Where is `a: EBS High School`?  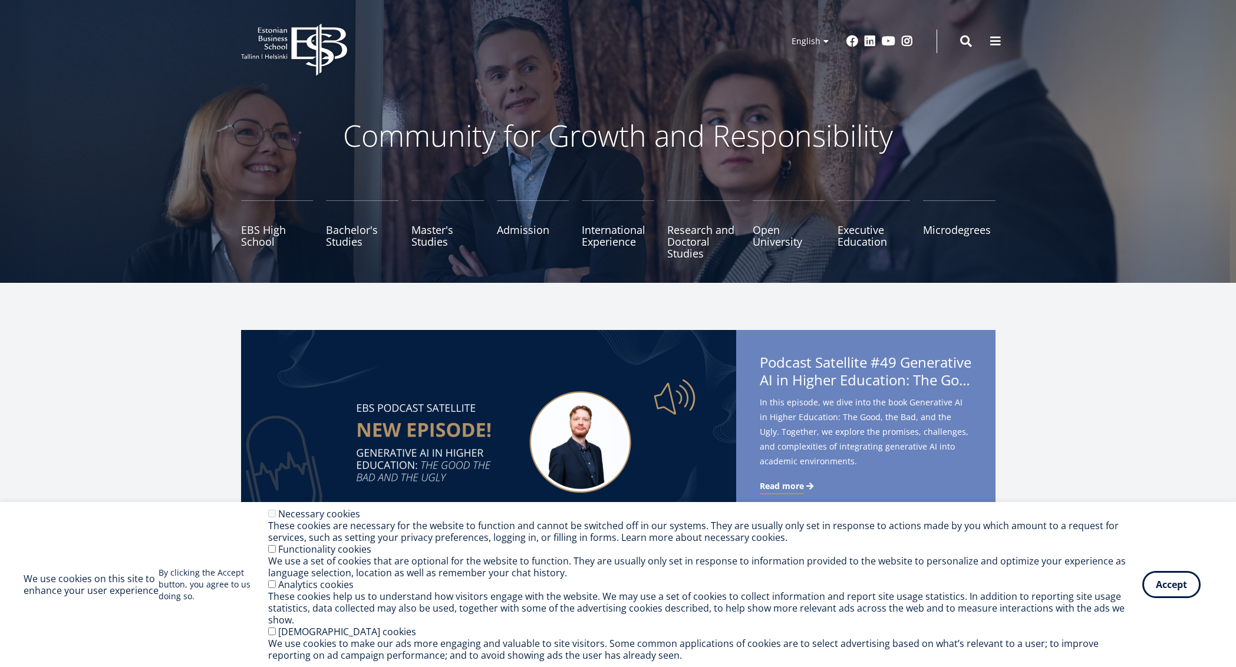 a: EBS High School is located at coordinates (277, 230).